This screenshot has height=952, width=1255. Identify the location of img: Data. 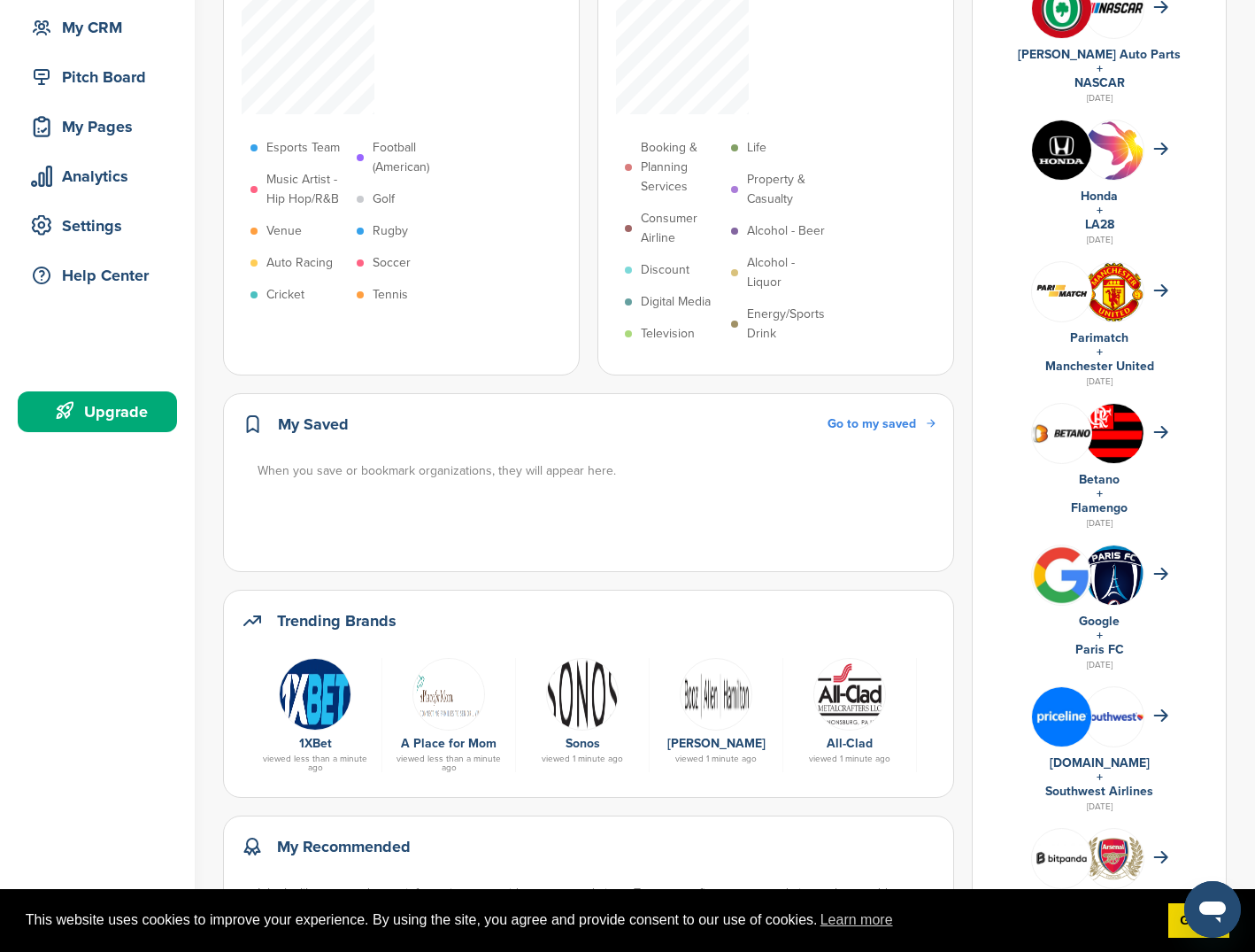
(716, 695).